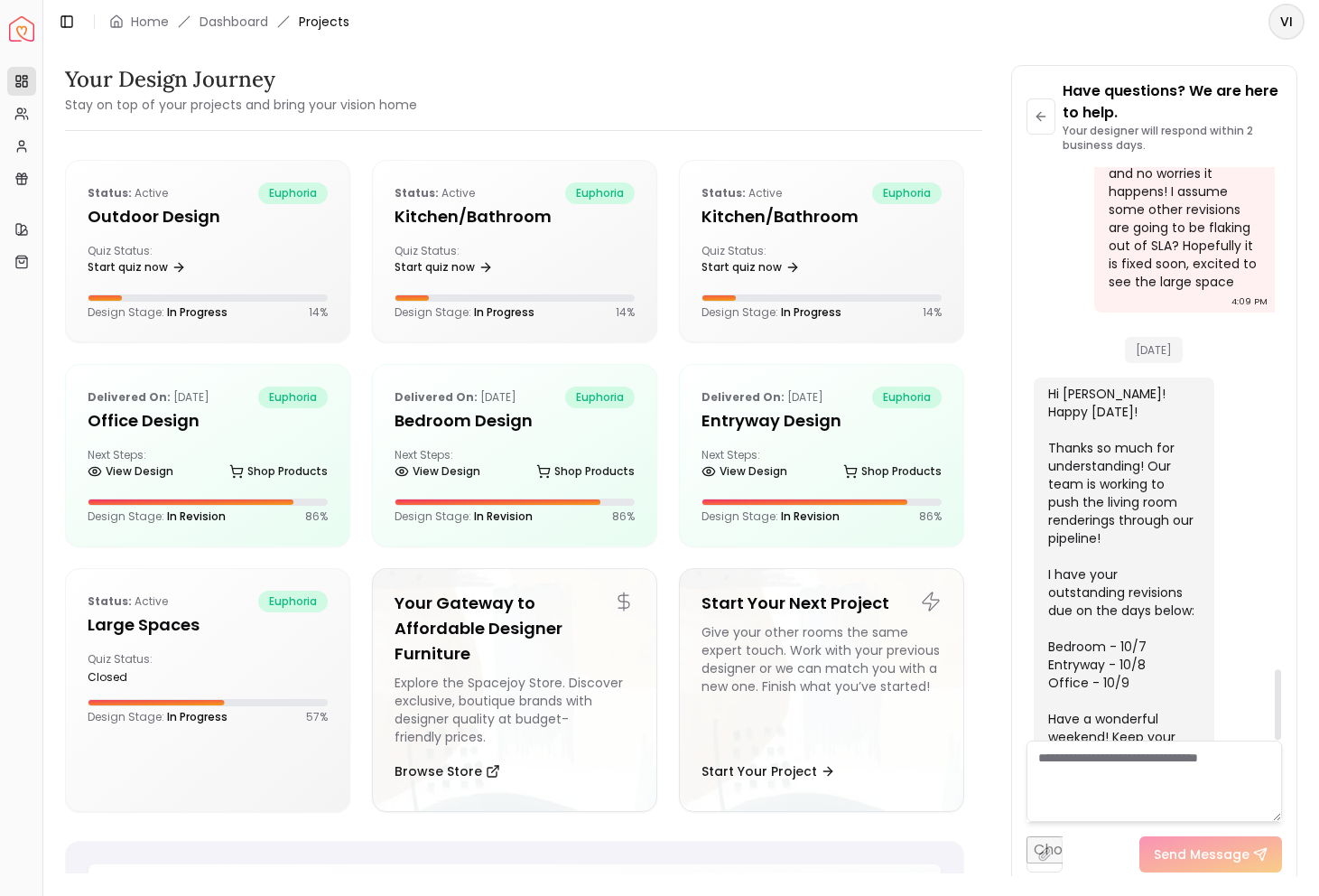 Image resolution: width=1319 pixels, height=896 pixels. Describe the element at coordinates (822, 421) in the screenshot. I see `h5: entryway design` at that location.